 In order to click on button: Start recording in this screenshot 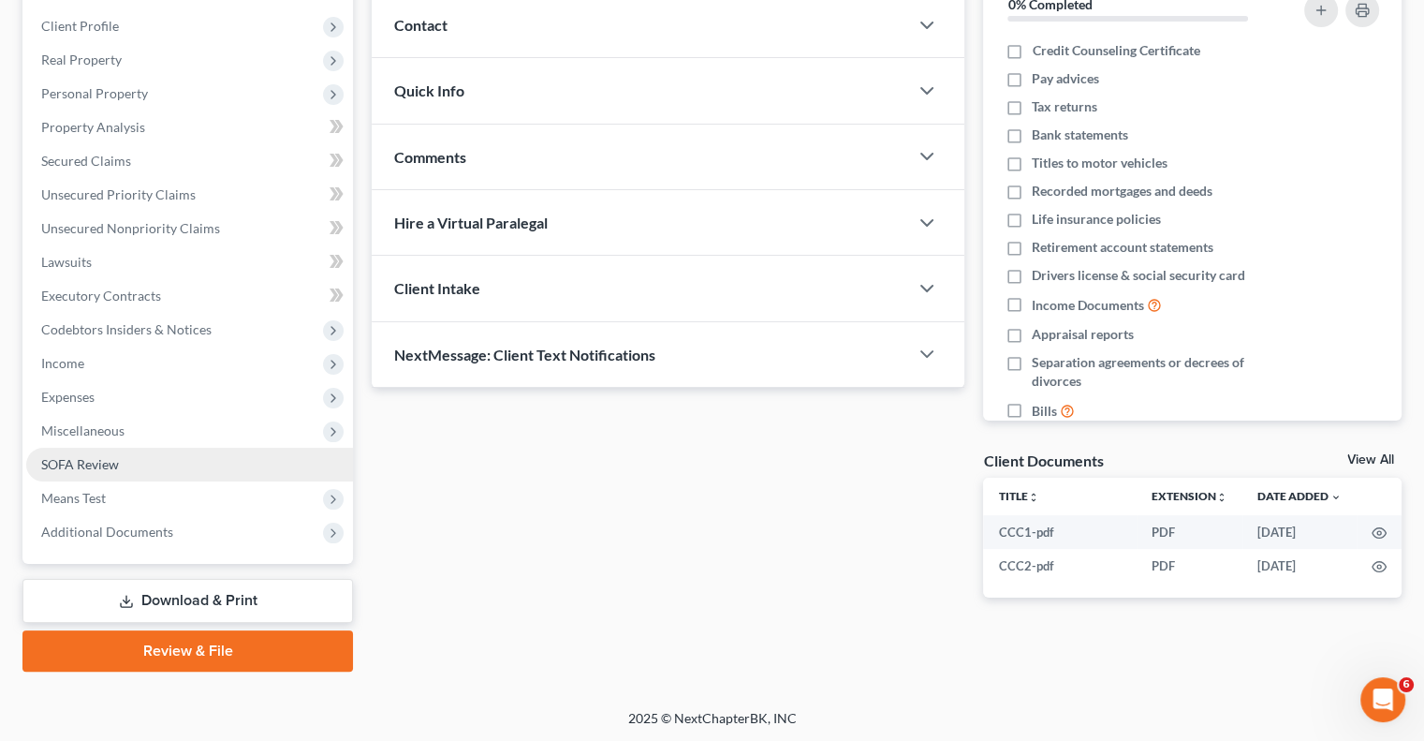, I will do `click(126, 605)`.